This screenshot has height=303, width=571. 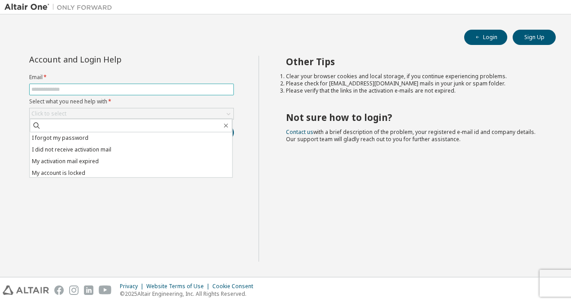 I want to click on img: Altair One, so click(x=61, y=7).